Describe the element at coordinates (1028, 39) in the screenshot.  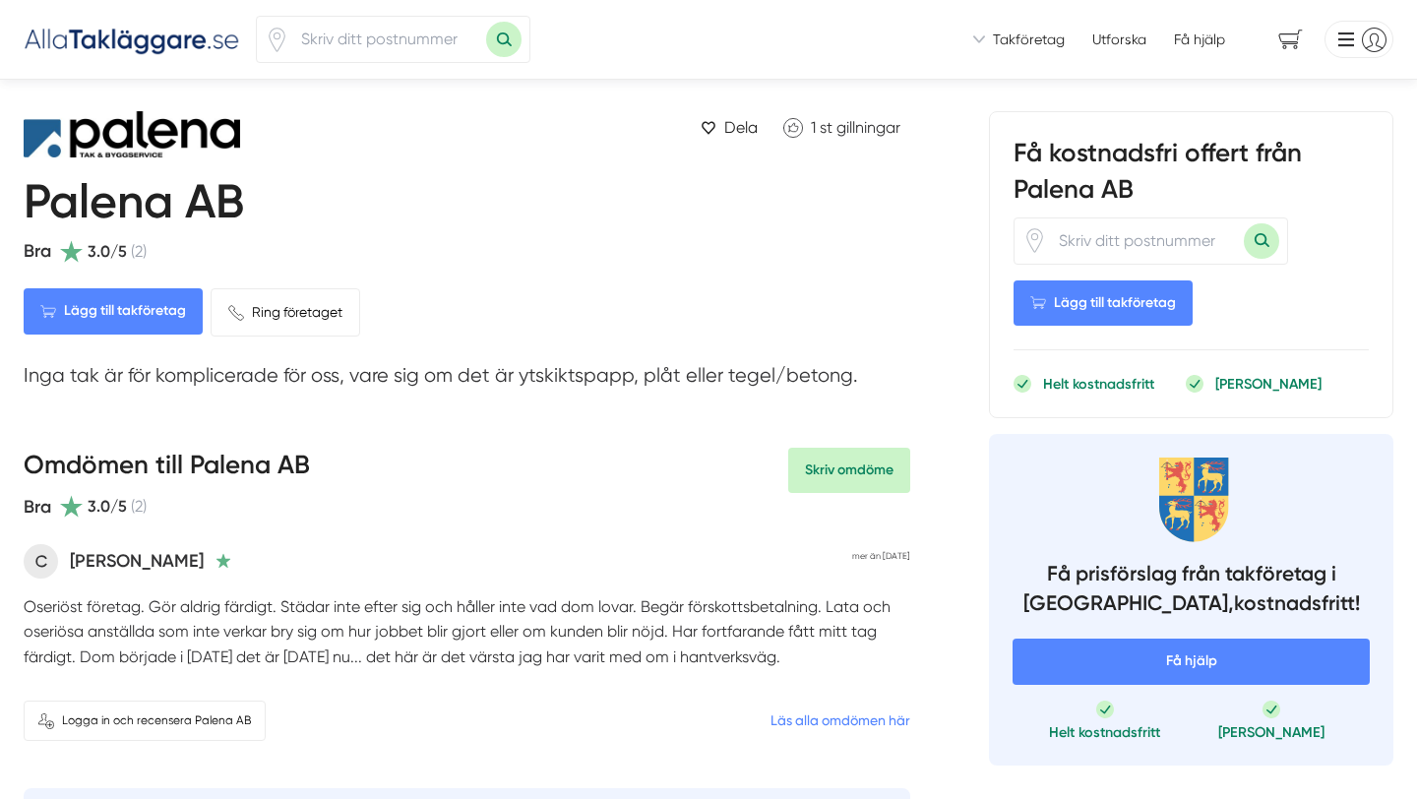
I see `span: Takföretag` at that location.